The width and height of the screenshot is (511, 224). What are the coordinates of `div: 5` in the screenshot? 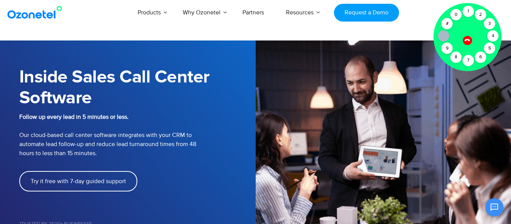 It's located at (489, 48).